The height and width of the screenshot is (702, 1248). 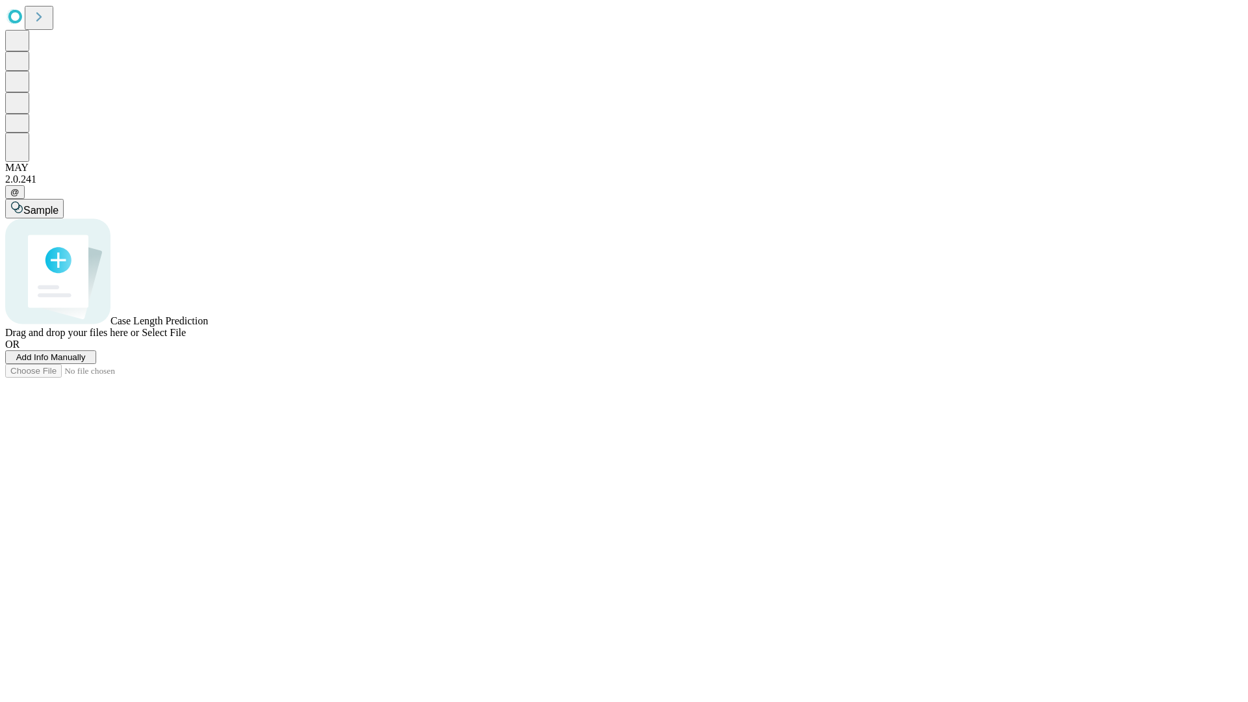 What do you see at coordinates (34, 209) in the screenshot?
I see `button: Sample` at bounding box center [34, 209].